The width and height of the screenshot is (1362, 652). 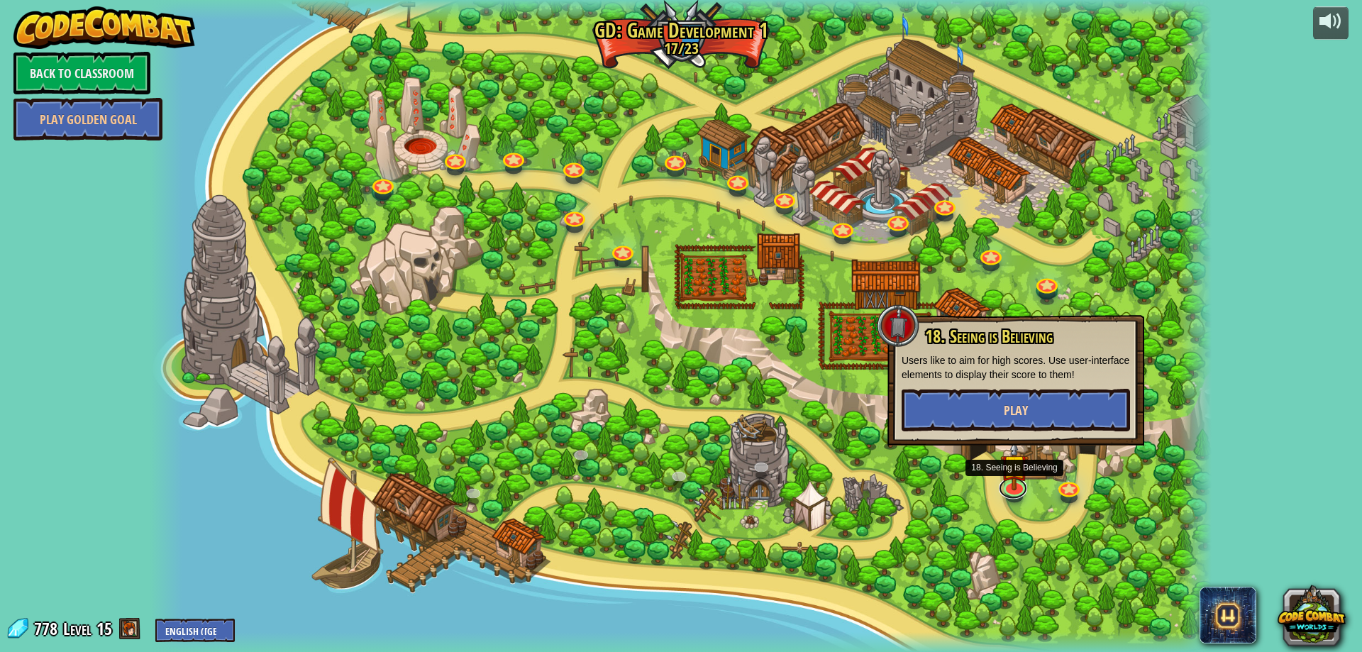 What do you see at coordinates (1015, 367) in the screenshot?
I see `p: Users like to aim for high scores. Use user-interface elements to display their score to them!` at bounding box center [1015, 367].